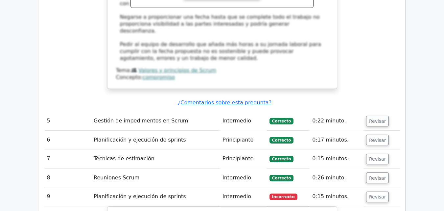 This screenshot has height=211, width=444. What do you see at coordinates (141, 120) in the screenshot?
I see `font: Gestión de impedimentos en Scrum` at bounding box center [141, 120].